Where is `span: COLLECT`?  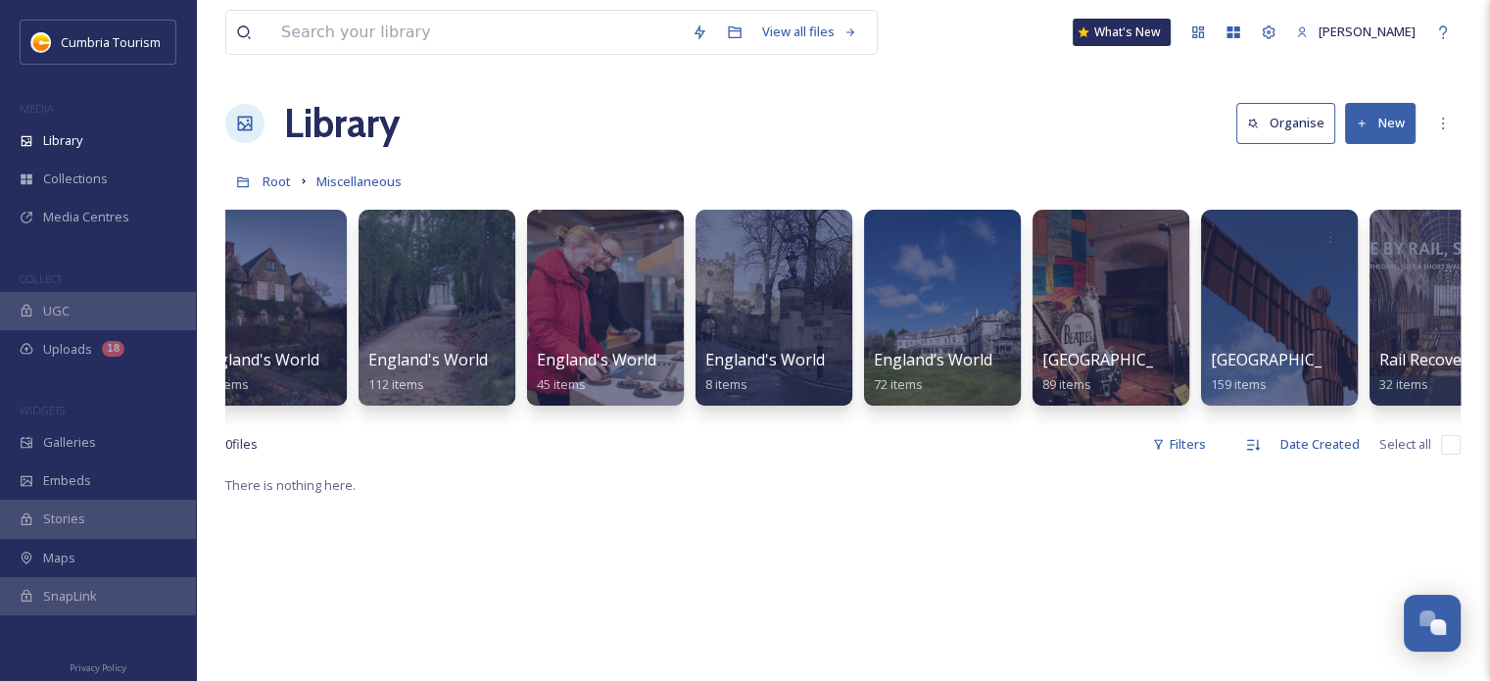 span: COLLECT is located at coordinates (40, 278).